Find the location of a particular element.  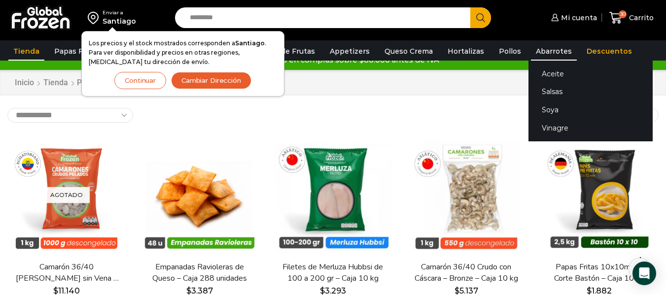

button: Cambiar Dirección is located at coordinates (211, 80).